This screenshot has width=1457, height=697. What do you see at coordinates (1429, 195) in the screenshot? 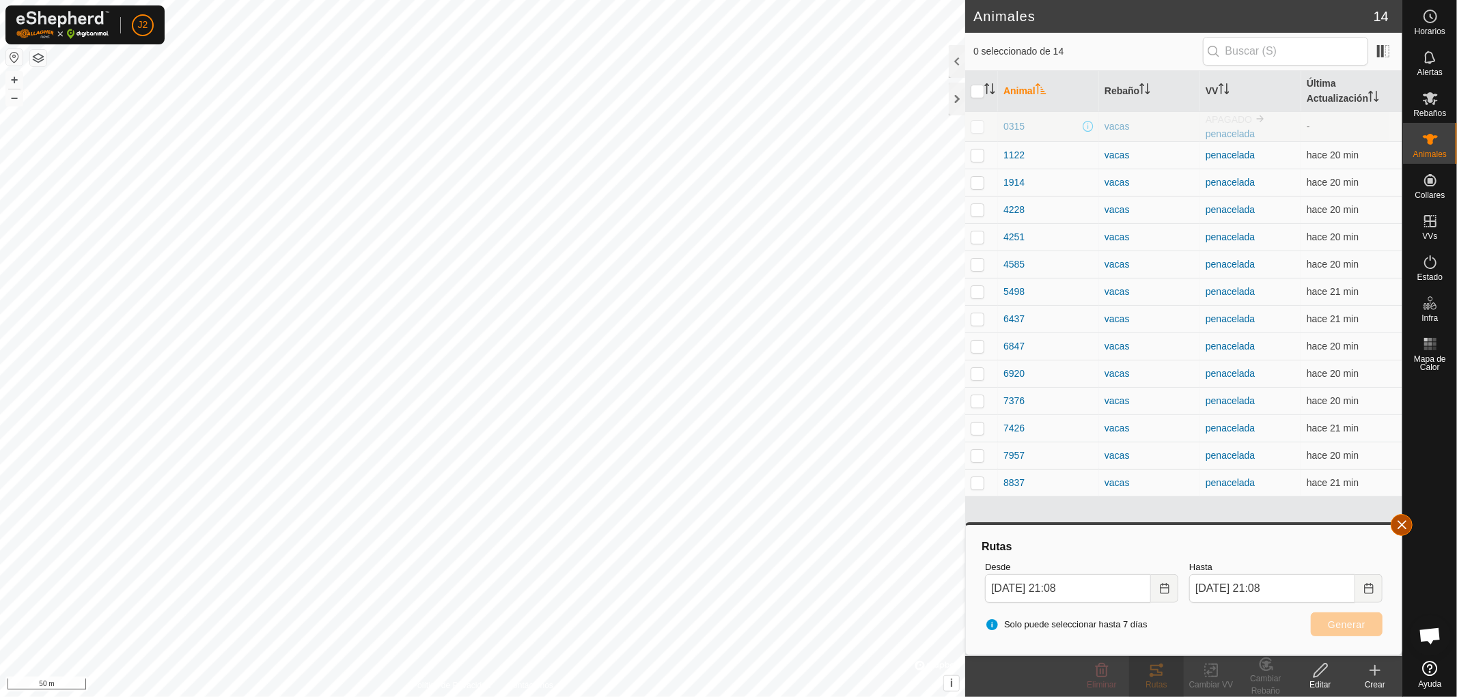
I see `span: Collares` at bounding box center [1429, 195].